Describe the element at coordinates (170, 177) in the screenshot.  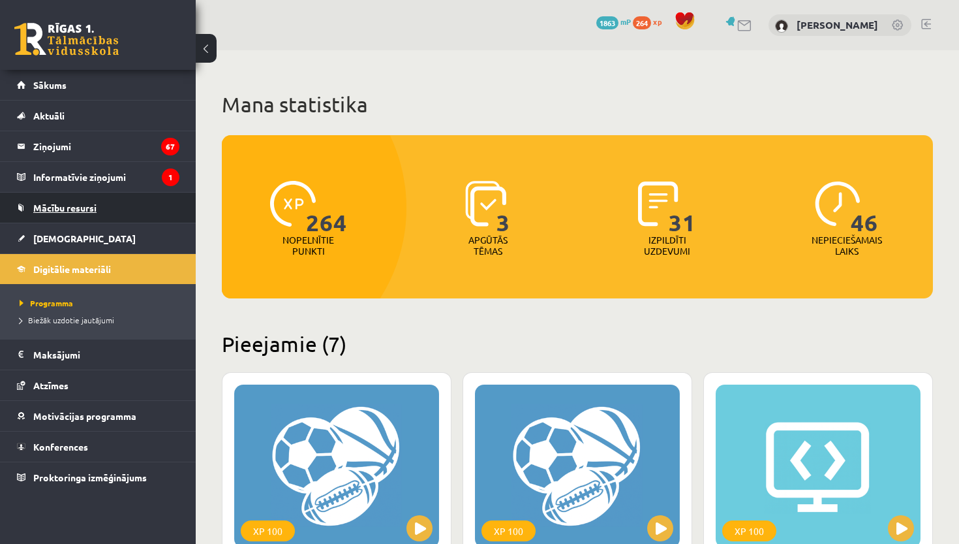
I see `i: 1` at that location.